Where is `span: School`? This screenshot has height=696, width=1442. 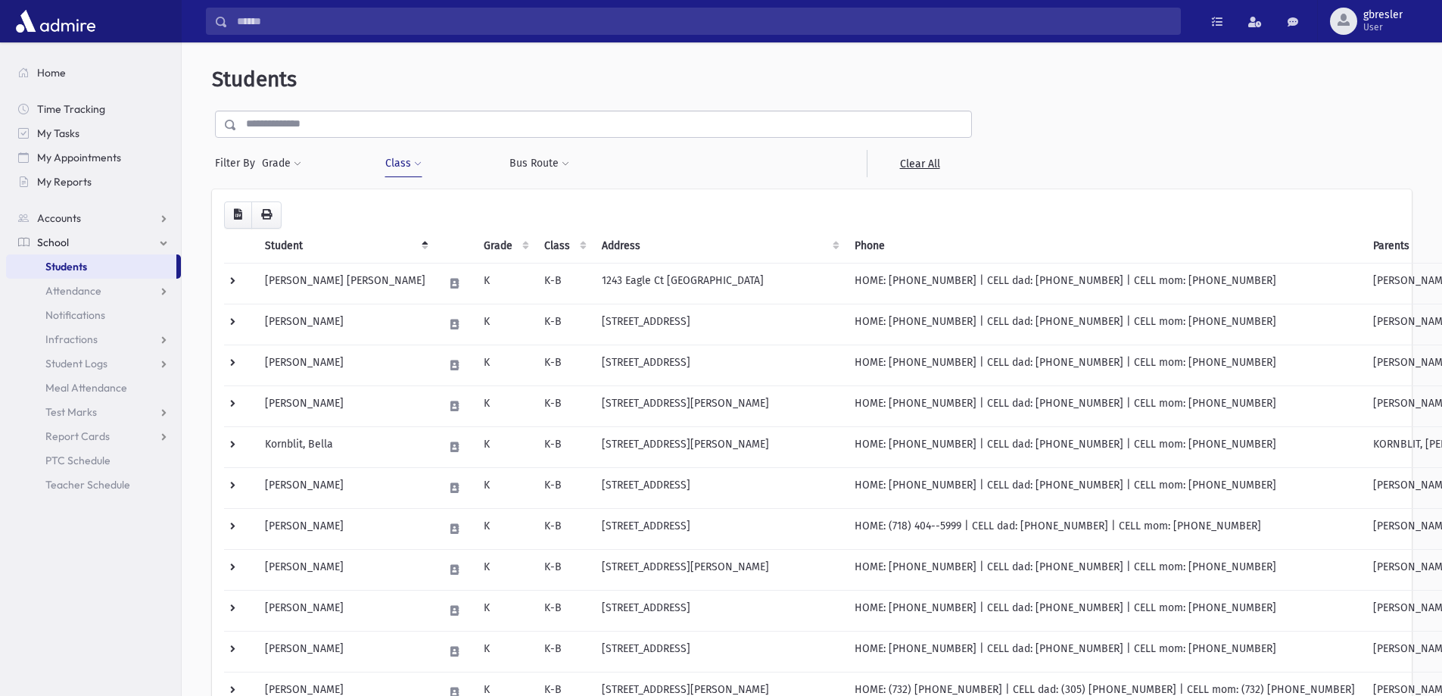
span: School is located at coordinates (53, 242).